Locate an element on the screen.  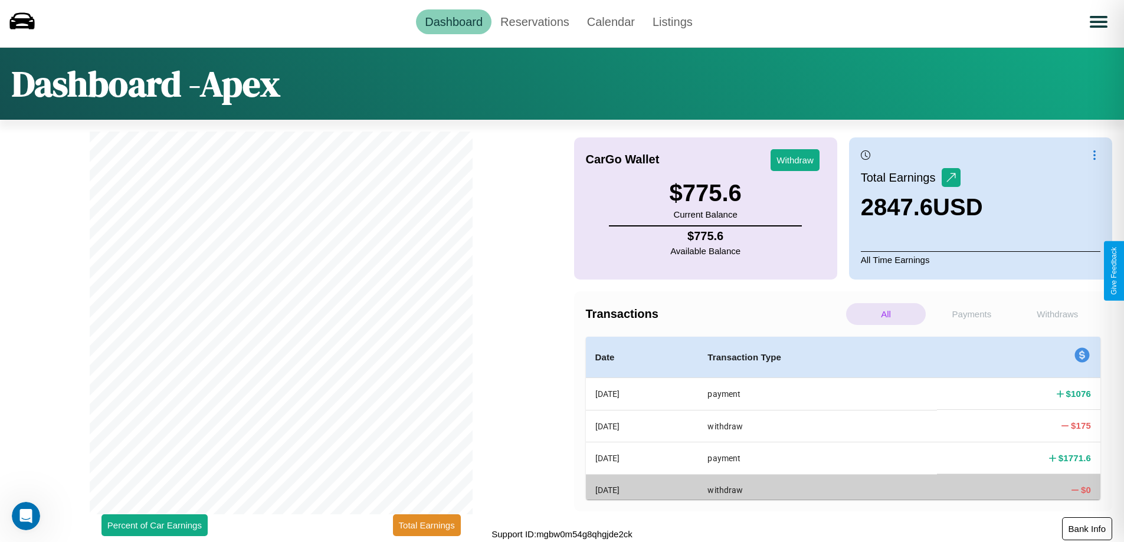
a: Calendar is located at coordinates (610, 22).